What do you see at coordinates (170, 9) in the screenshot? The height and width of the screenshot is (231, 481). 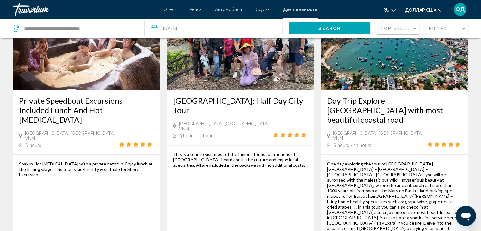 I see `a: Отели` at bounding box center [170, 9].